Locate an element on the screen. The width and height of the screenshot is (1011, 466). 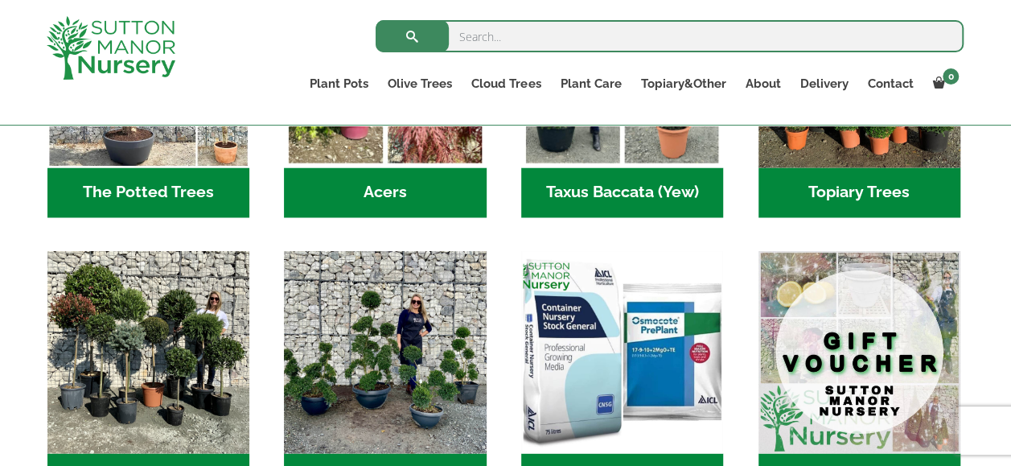
h2: The Potted Trees is located at coordinates (148, 192).